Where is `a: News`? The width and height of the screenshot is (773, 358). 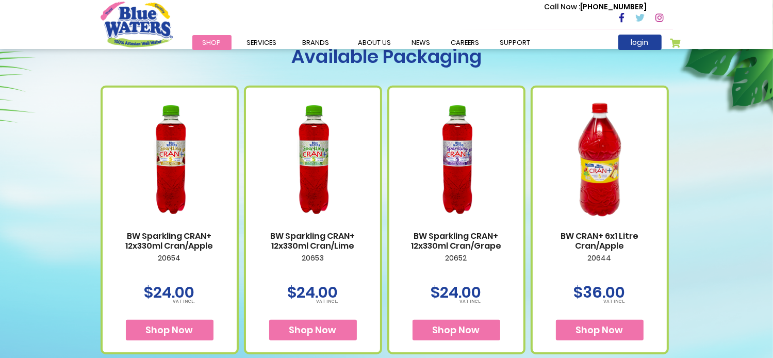 a: News is located at coordinates (421, 42).